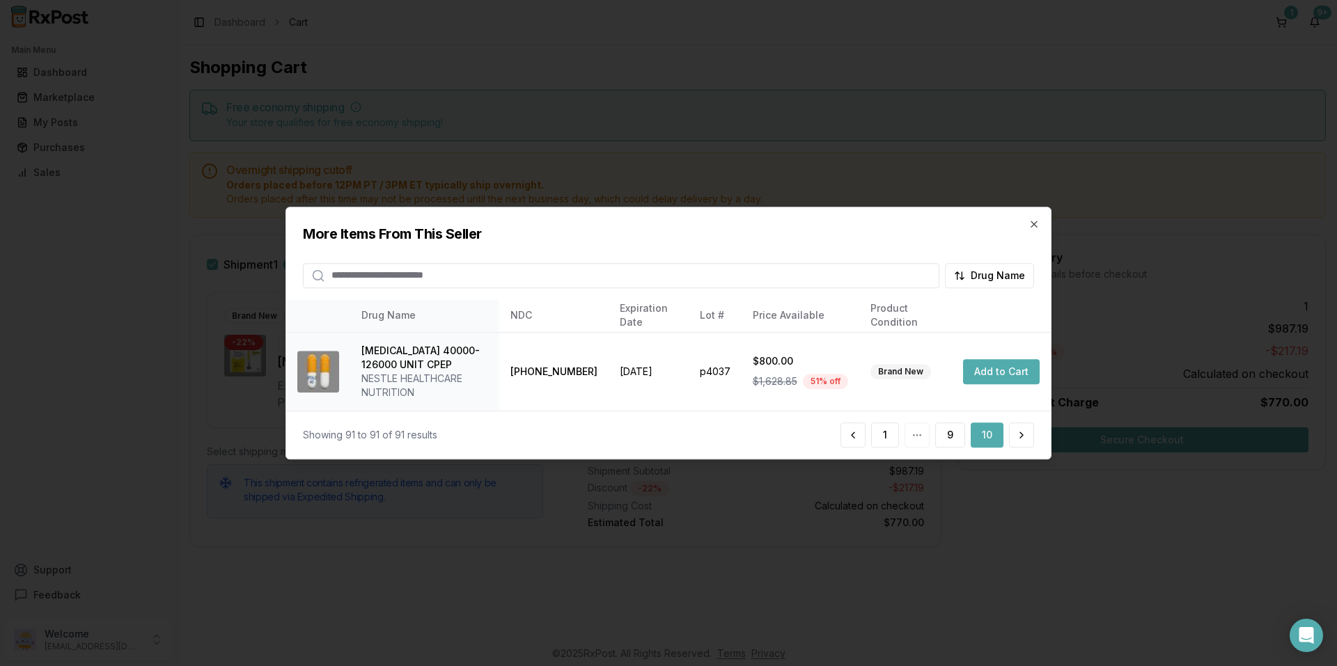 The height and width of the screenshot is (666, 1337). Describe the element at coordinates (715, 316) in the screenshot. I see `th: Lot #` at that location.